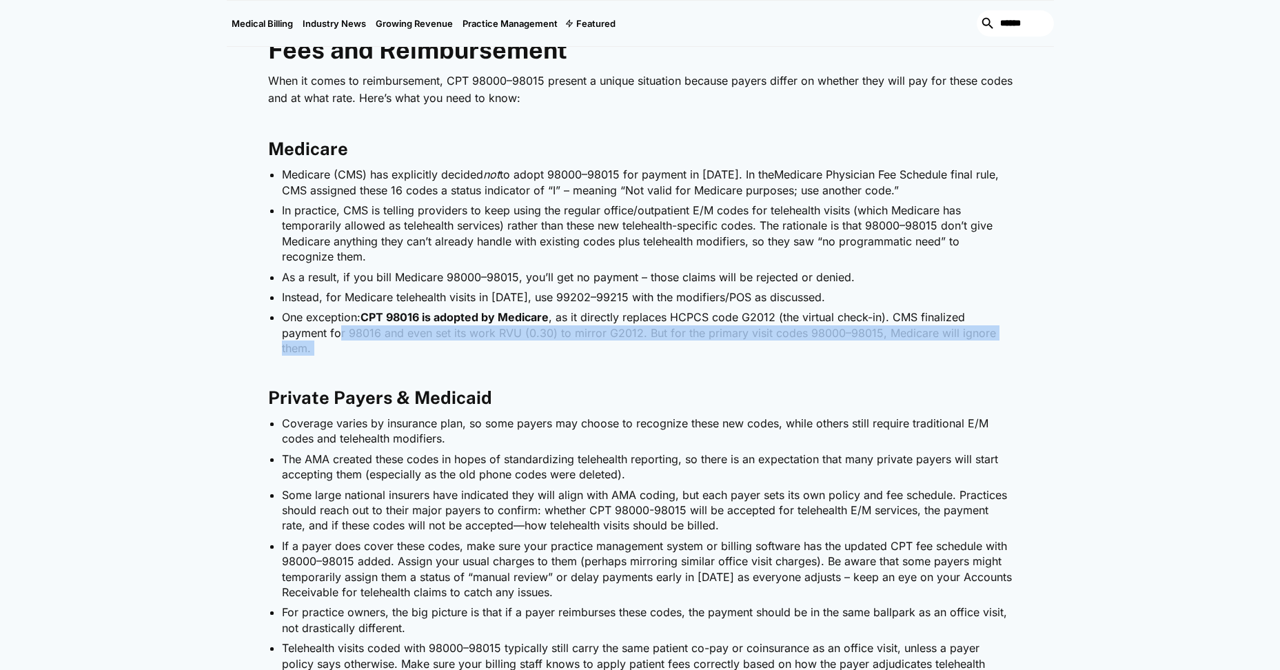 This screenshot has width=1280, height=670. I want to click on strong: Medicare, so click(308, 149).